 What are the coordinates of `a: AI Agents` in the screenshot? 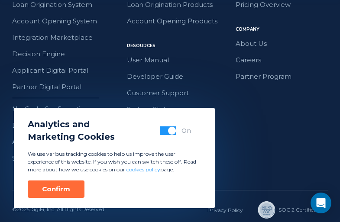 It's located at (52, 142).